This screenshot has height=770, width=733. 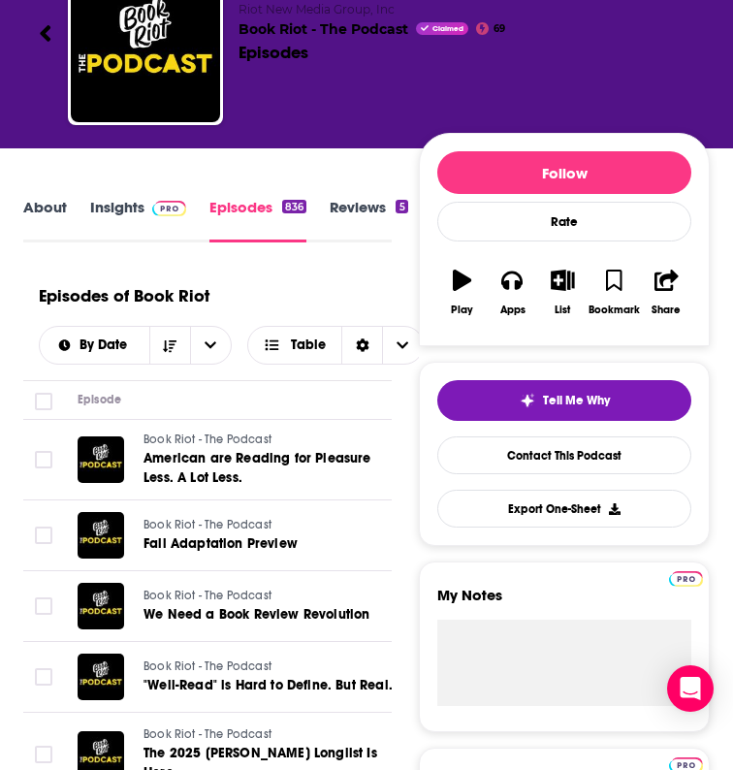 What do you see at coordinates (666, 309) in the screenshot?
I see `div: Share` at bounding box center [666, 309].